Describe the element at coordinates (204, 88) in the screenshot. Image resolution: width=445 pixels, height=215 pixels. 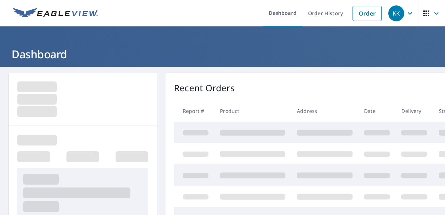
I see `p: Recent Orders` at that location.